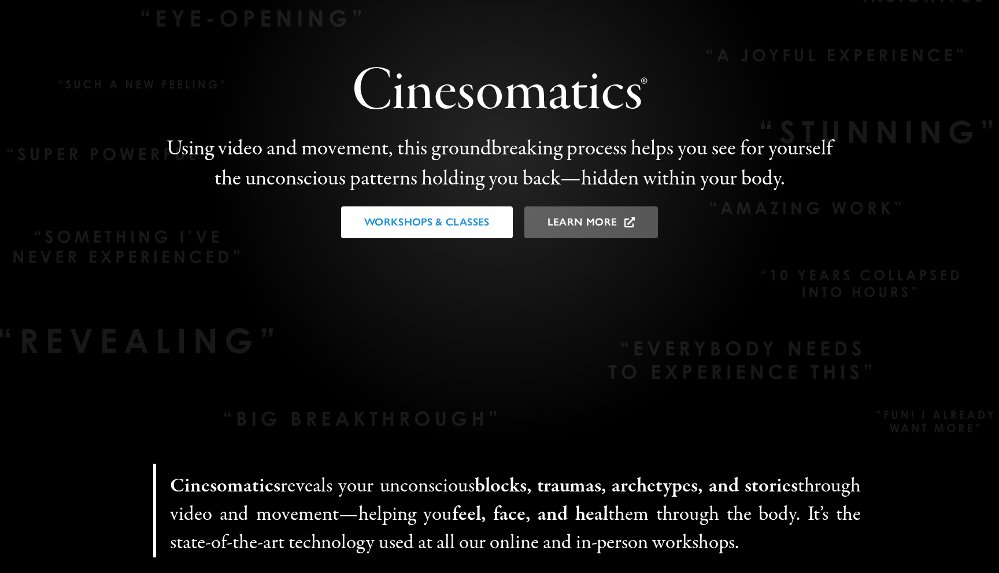 This screenshot has width=999, height=573. I want to click on strong: Cinesomatics, so click(225, 486).